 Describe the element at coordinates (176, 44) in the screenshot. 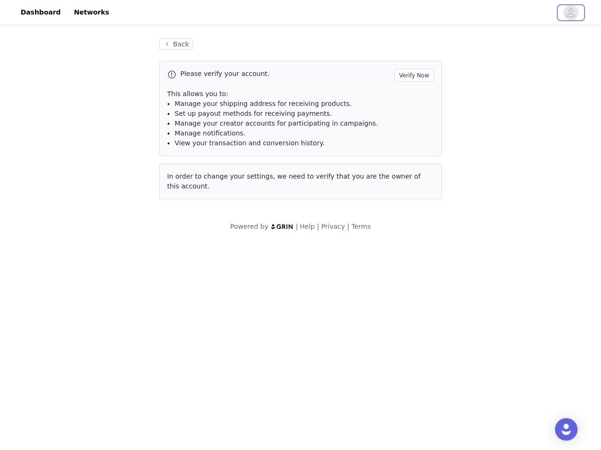

I see `button: Back` at that location.